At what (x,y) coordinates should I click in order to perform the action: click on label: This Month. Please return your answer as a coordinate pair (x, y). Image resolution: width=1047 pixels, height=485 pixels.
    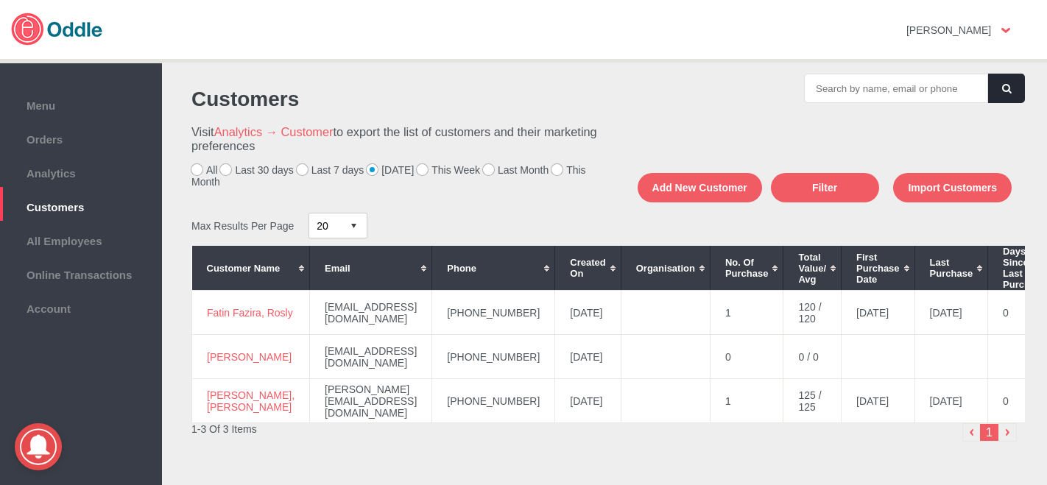
    Looking at the image, I should click on (389, 176).